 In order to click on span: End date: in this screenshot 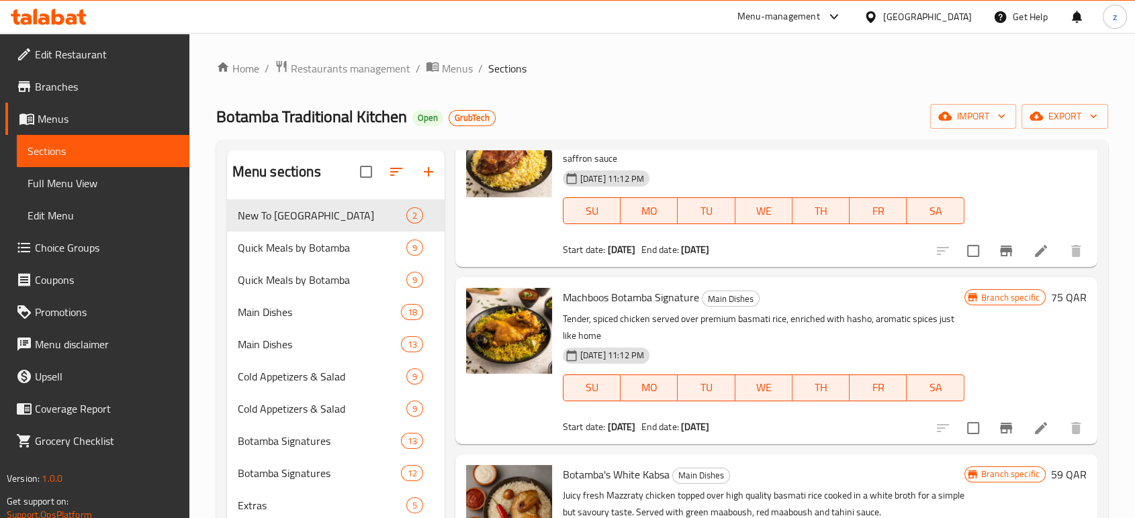, I will do `click(659, 427)`.